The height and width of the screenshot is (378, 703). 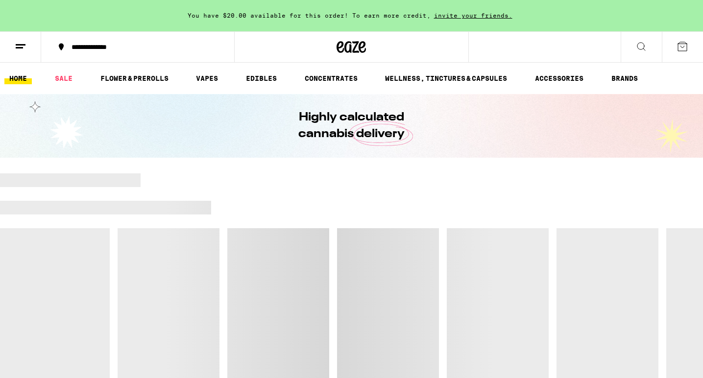 What do you see at coordinates (352, 126) in the screenshot?
I see `h1: Highly calculated cannabis delivery` at bounding box center [352, 126].